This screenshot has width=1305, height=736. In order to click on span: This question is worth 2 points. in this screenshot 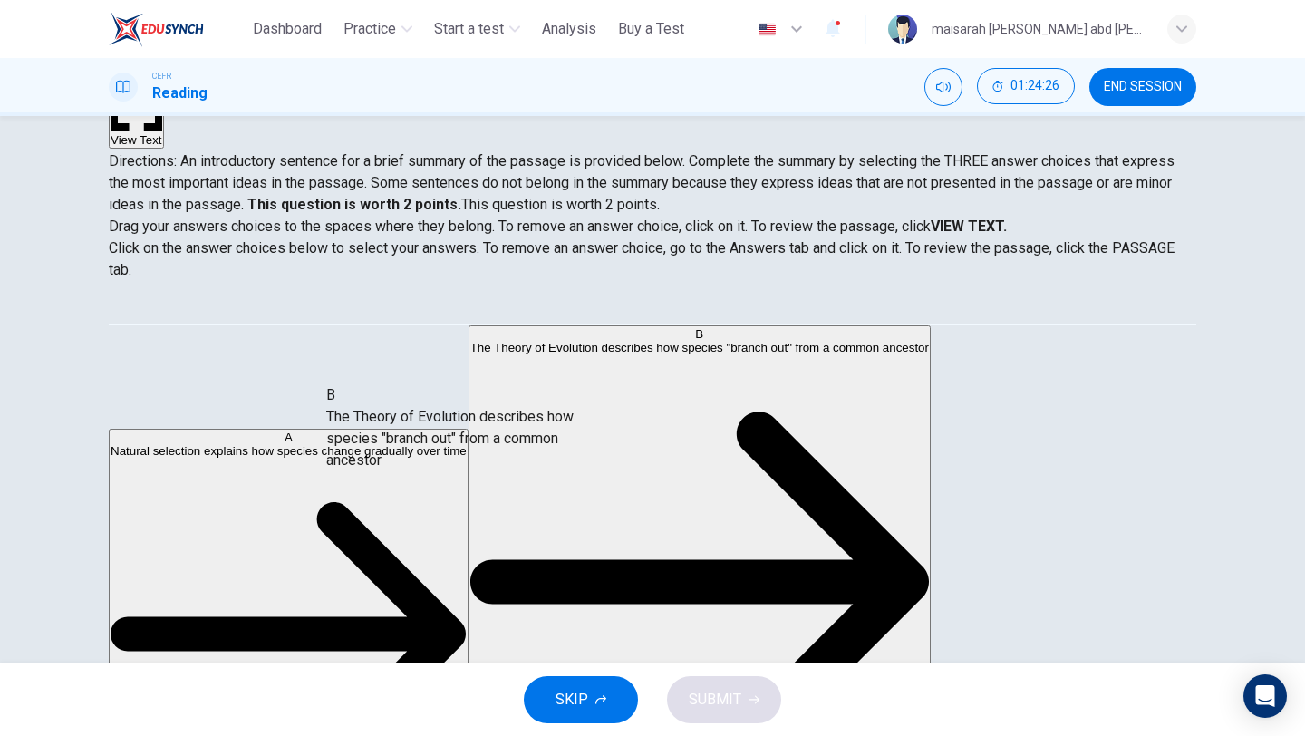, I will do `click(560, 204)`.